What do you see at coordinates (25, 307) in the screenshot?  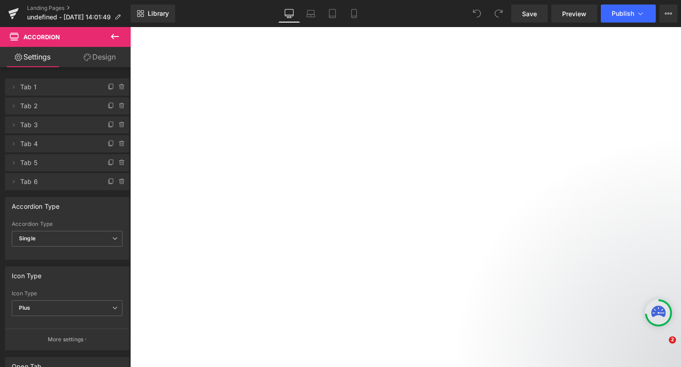 I see `b: Plus` at bounding box center [25, 307].